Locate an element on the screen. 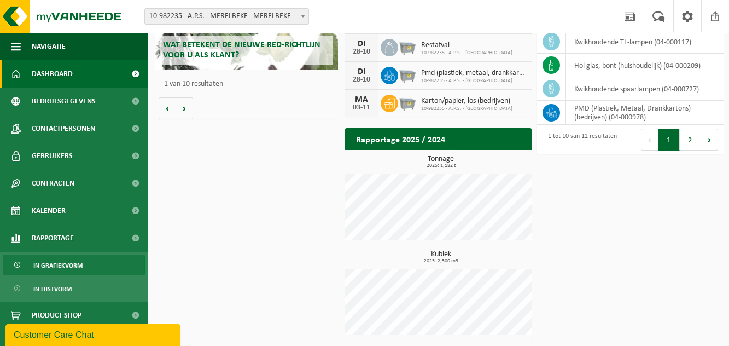  span: Restafval is located at coordinates (466, 45).